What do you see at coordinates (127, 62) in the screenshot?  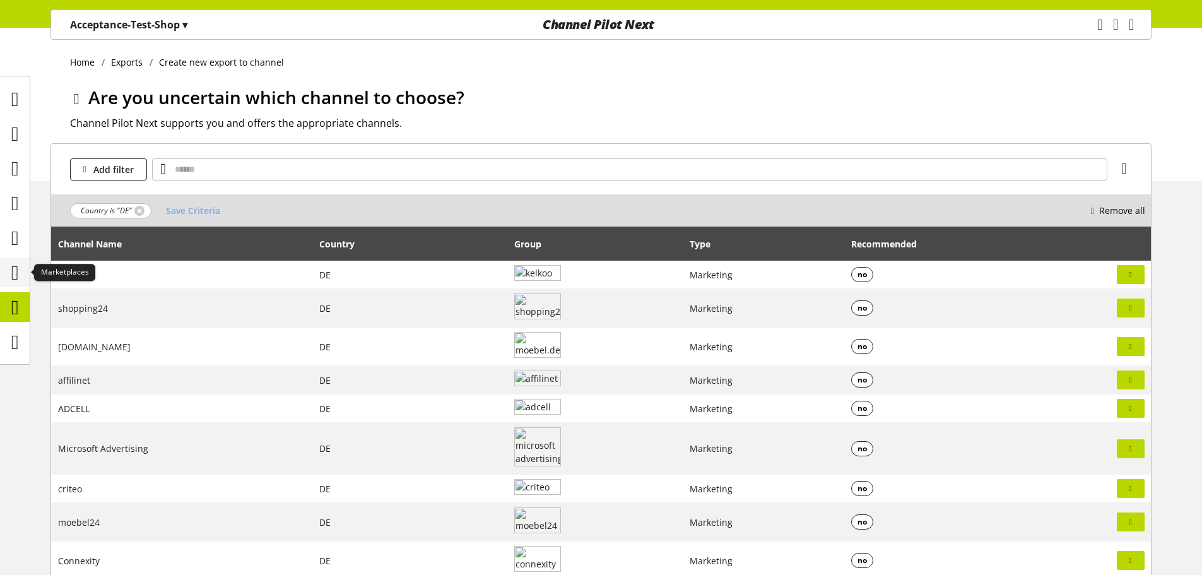 I see `a: Exports` at bounding box center [127, 62].